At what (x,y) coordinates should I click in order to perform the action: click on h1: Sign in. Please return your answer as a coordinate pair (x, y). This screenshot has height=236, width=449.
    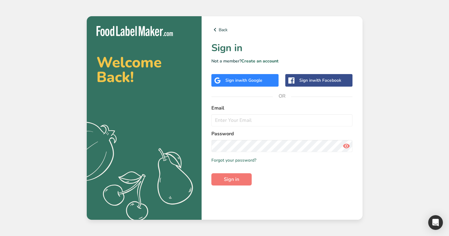
    Looking at the image, I should click on (282, 48).